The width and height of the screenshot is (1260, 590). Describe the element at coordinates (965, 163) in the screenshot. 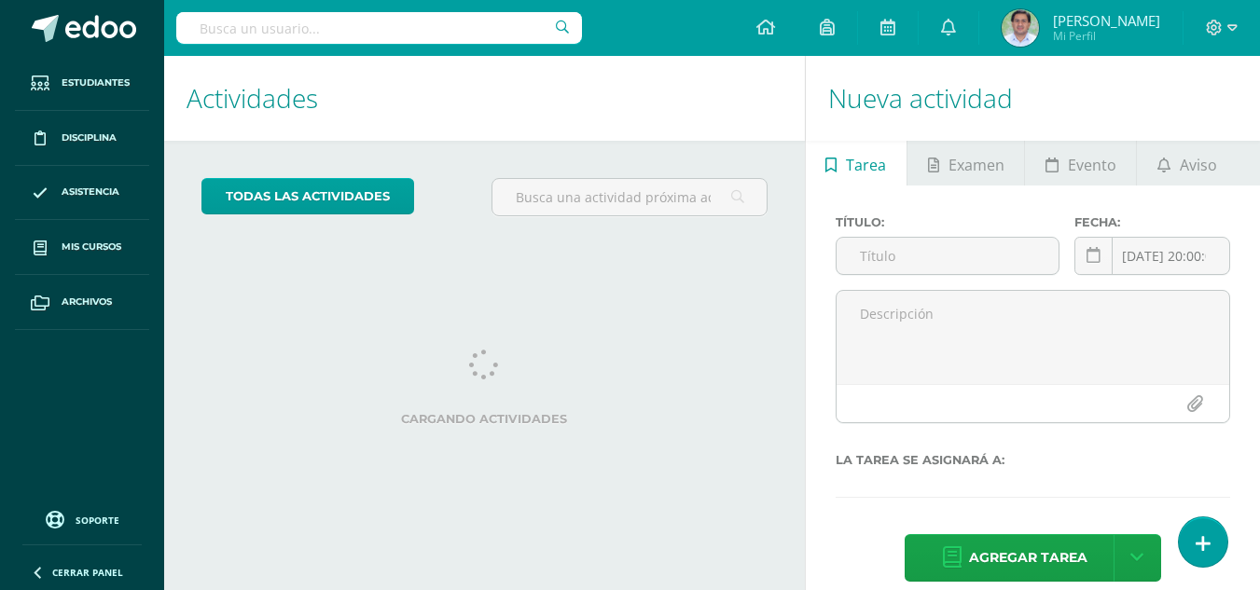

I see `a: Examen` at that location.